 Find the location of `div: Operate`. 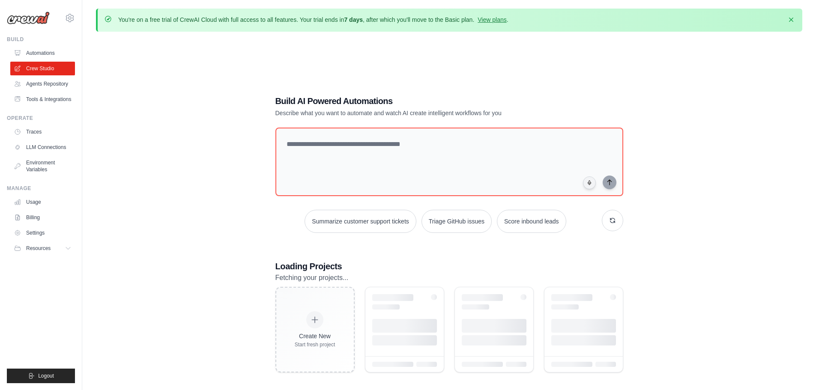

div: Operate is located at coordinates (41, 118).